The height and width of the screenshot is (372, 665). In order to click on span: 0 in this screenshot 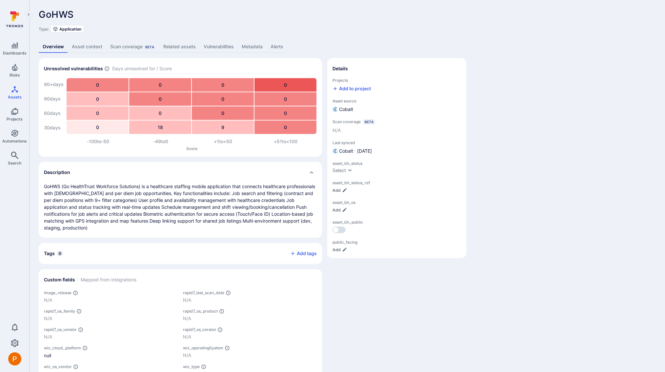, I will do `click(60, 253)`.